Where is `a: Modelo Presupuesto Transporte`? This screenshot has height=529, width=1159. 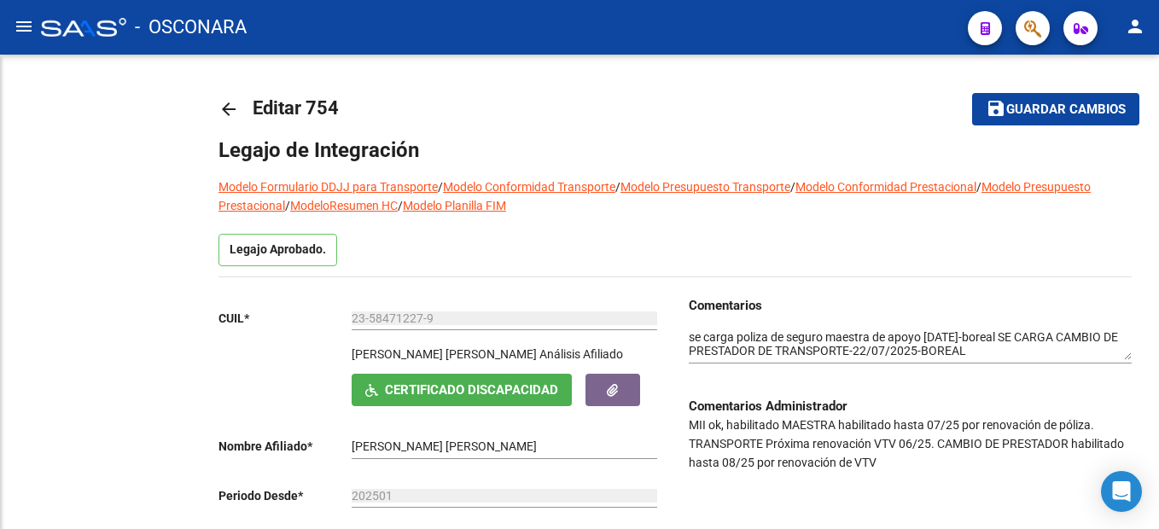 a: Modelo Presupuesto Transporte is located at coordinates (705, 187).